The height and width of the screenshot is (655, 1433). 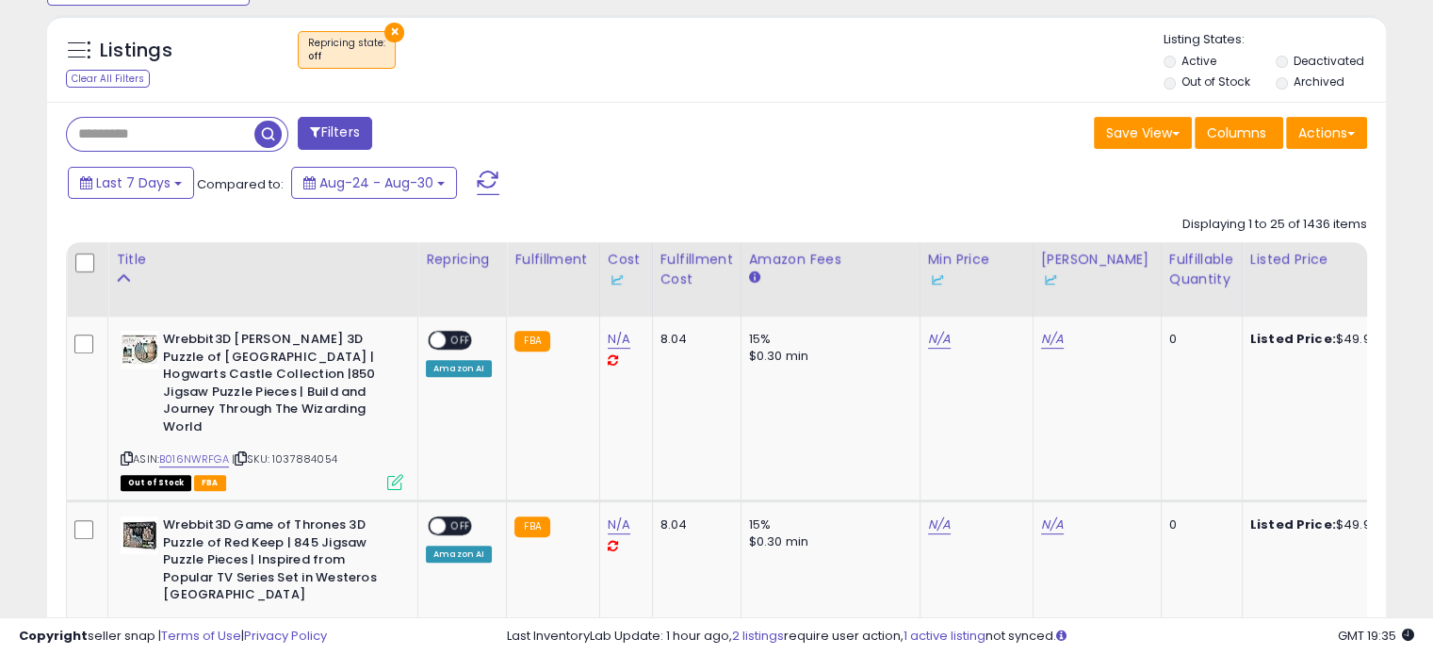 What do you see at coordinates (462, 259) in the screenshot?
I see `div: Repricing` at bounding box center [462, 259].